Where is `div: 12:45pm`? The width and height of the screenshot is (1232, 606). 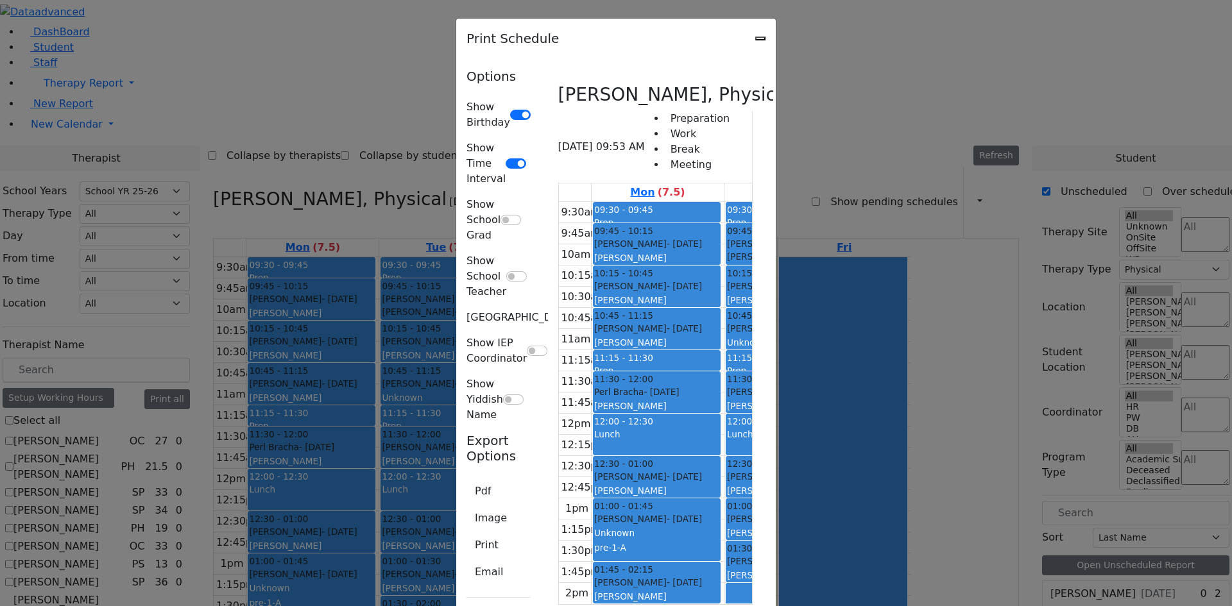 div: 12:45pm is located at coordinates (585, 488).